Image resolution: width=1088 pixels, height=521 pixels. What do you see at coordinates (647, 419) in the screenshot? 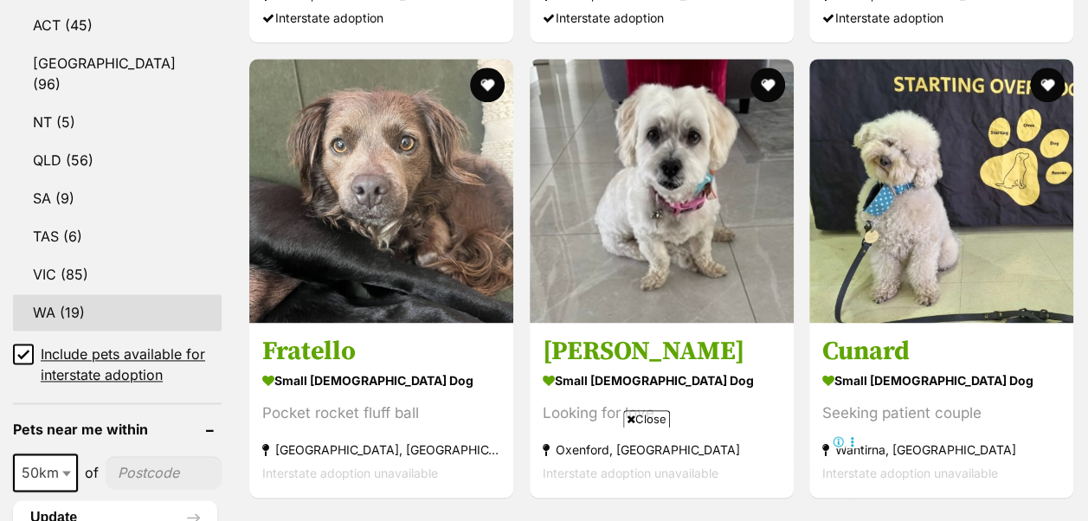
I see `span: Close` at bounding box center [647, 419].